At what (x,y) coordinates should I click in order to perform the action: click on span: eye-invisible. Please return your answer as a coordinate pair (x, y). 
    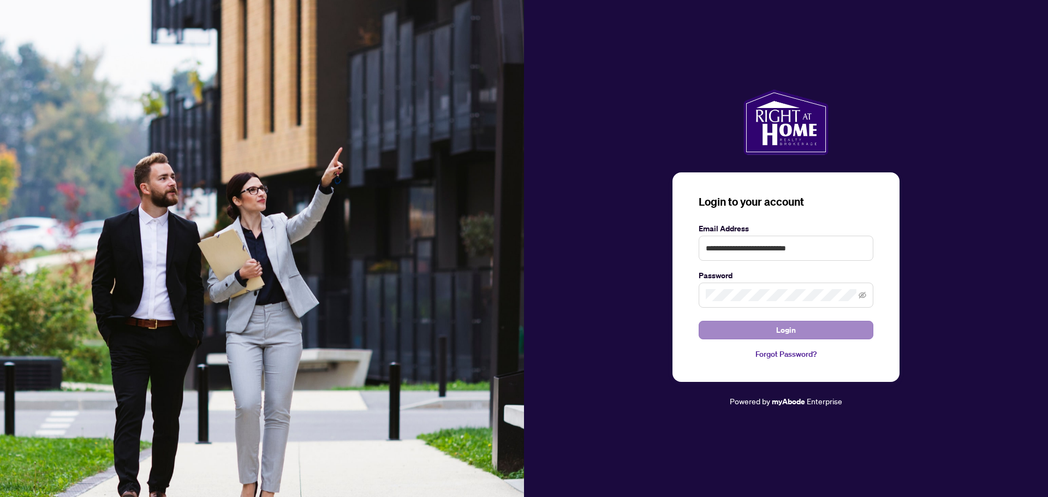
    Looking at the image, I should click on (863, 295).